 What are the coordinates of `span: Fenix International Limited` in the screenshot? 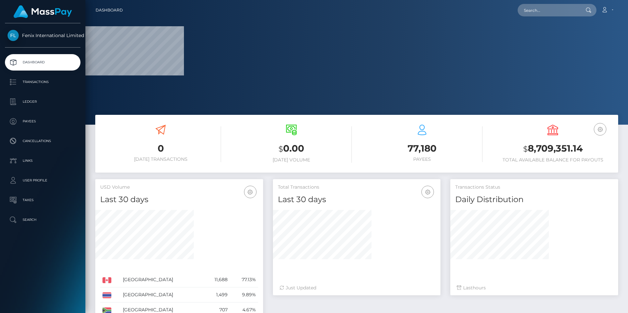 It's located at (43, 35).